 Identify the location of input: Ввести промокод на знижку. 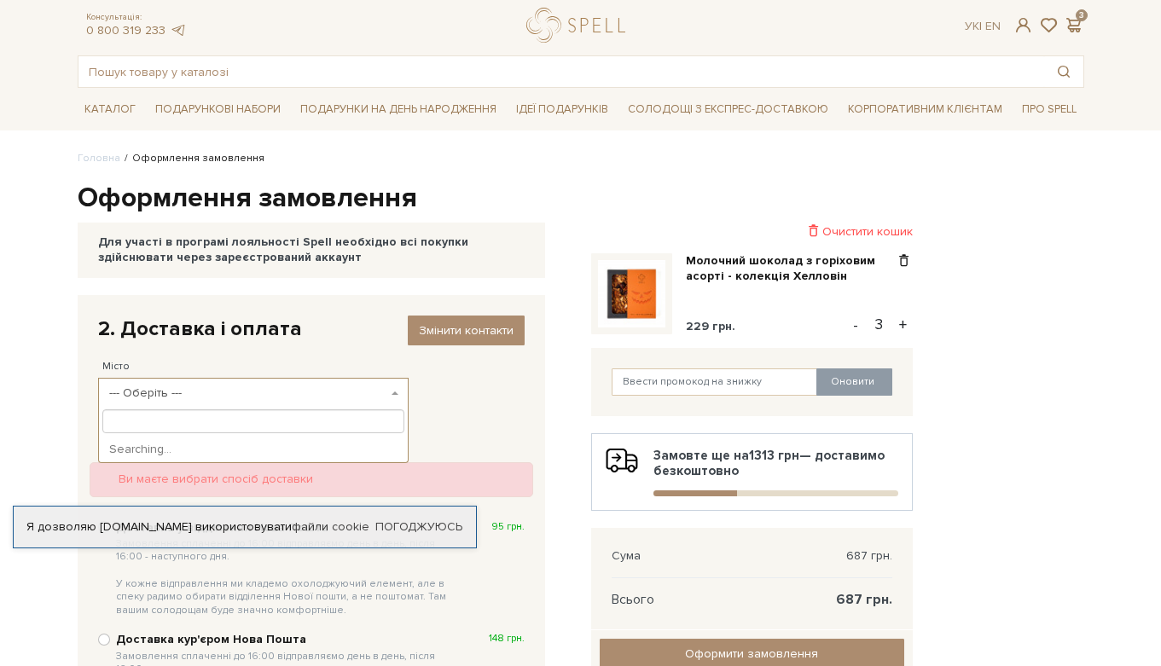
(715, 382).